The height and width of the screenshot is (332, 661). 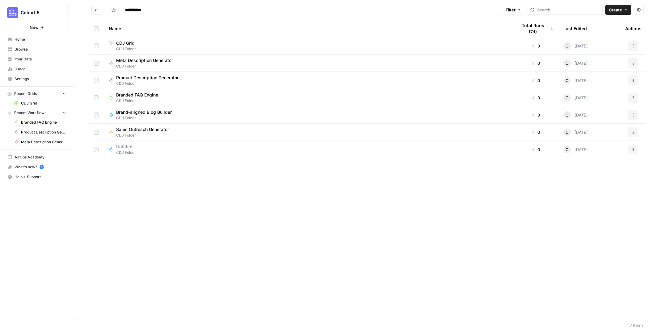 What do you see at coordinates (40, 79) in the screenshot?
I see `span: Settings` at bounding box center [40, 79].